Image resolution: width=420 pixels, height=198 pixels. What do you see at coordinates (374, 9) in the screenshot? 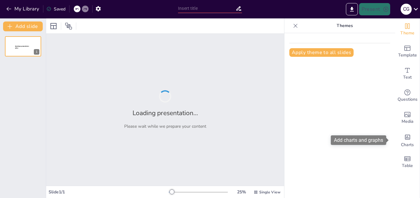
I see `button: Present` at bounding box center [374, 9].